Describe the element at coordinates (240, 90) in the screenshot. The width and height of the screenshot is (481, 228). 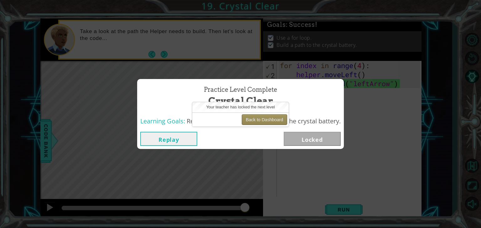
I see `span: Practice Level Complete` at that location.